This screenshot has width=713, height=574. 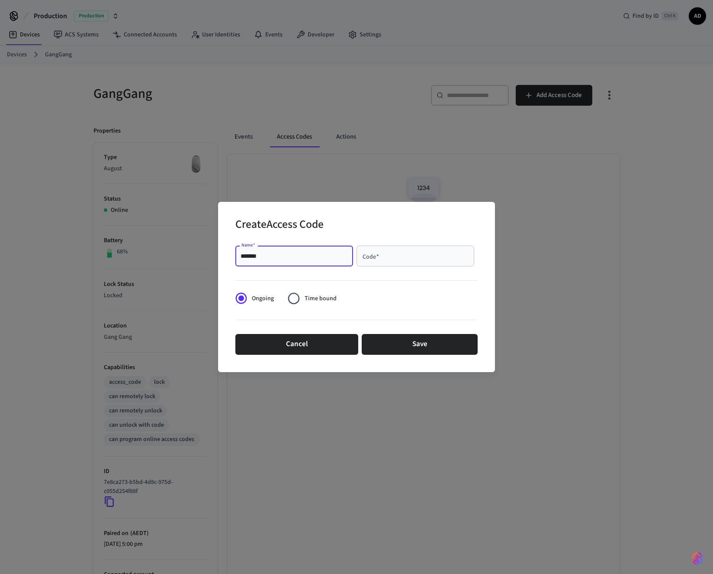 What do you see at coordinates (297, 344) in the screenshot?
I see `button: Cancel` at bounding box center [297, 344].